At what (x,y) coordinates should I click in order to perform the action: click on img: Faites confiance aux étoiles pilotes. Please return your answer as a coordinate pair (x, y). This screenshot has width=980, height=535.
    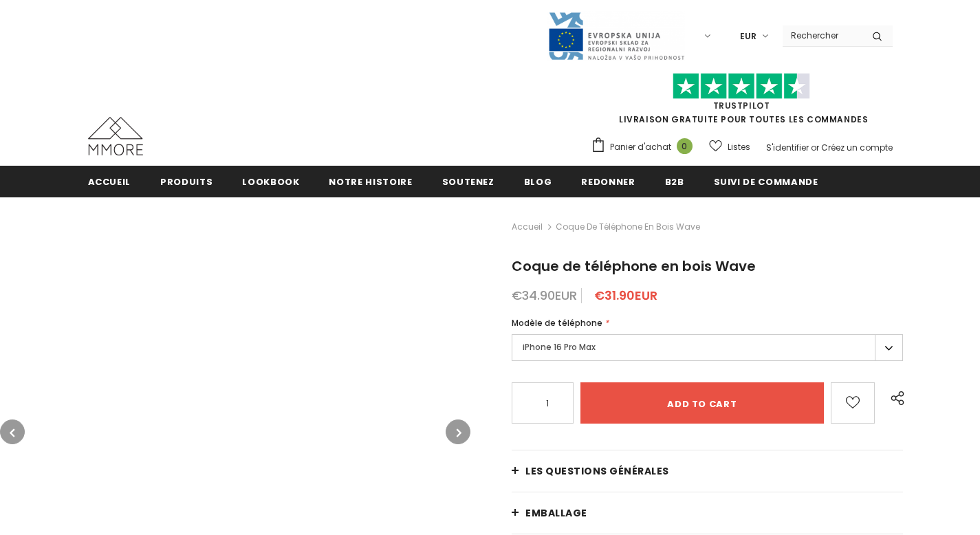
    Looking at the image, I should click on (742, 86).